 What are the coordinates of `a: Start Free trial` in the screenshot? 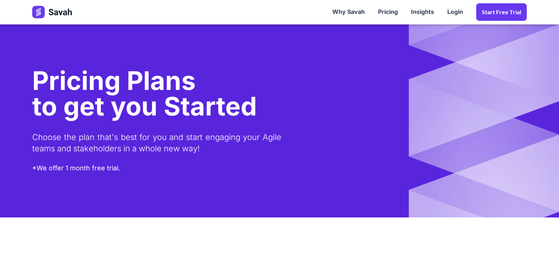 It's located at (501, 12).